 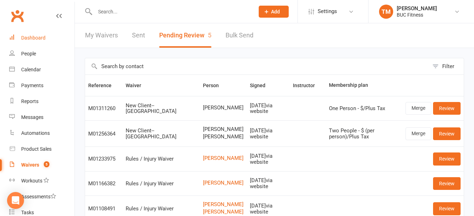 What do you see at coordinates (446, 66) in the screenshot?
I see `button: Filter` at bounding box center [446, 66].